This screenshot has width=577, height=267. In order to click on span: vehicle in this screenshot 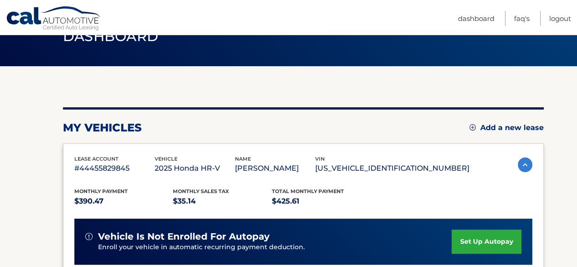, I will do `click(166, 159)`.